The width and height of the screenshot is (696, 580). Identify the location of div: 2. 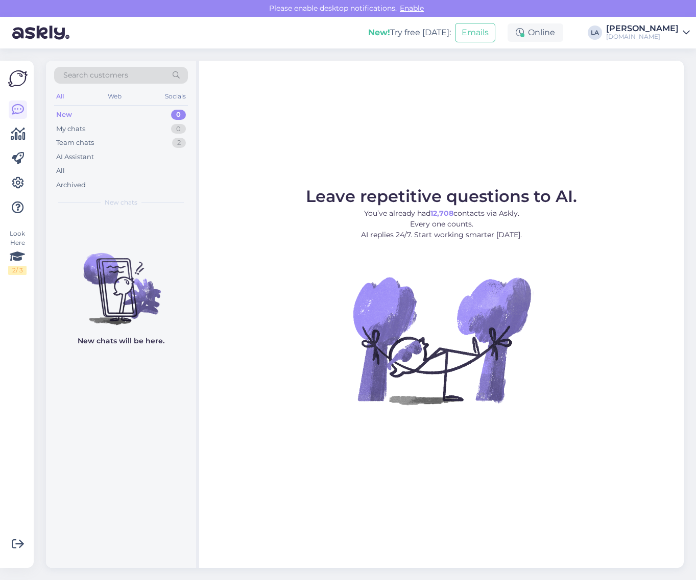
(179, 143).